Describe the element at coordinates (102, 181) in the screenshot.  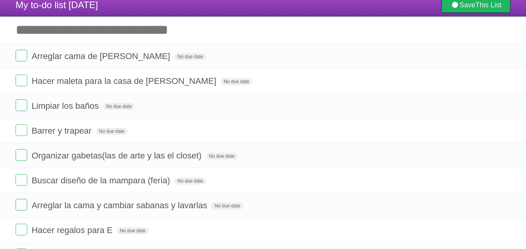
I see `span: Buscar diseño de la mampara (feria)` at that location.